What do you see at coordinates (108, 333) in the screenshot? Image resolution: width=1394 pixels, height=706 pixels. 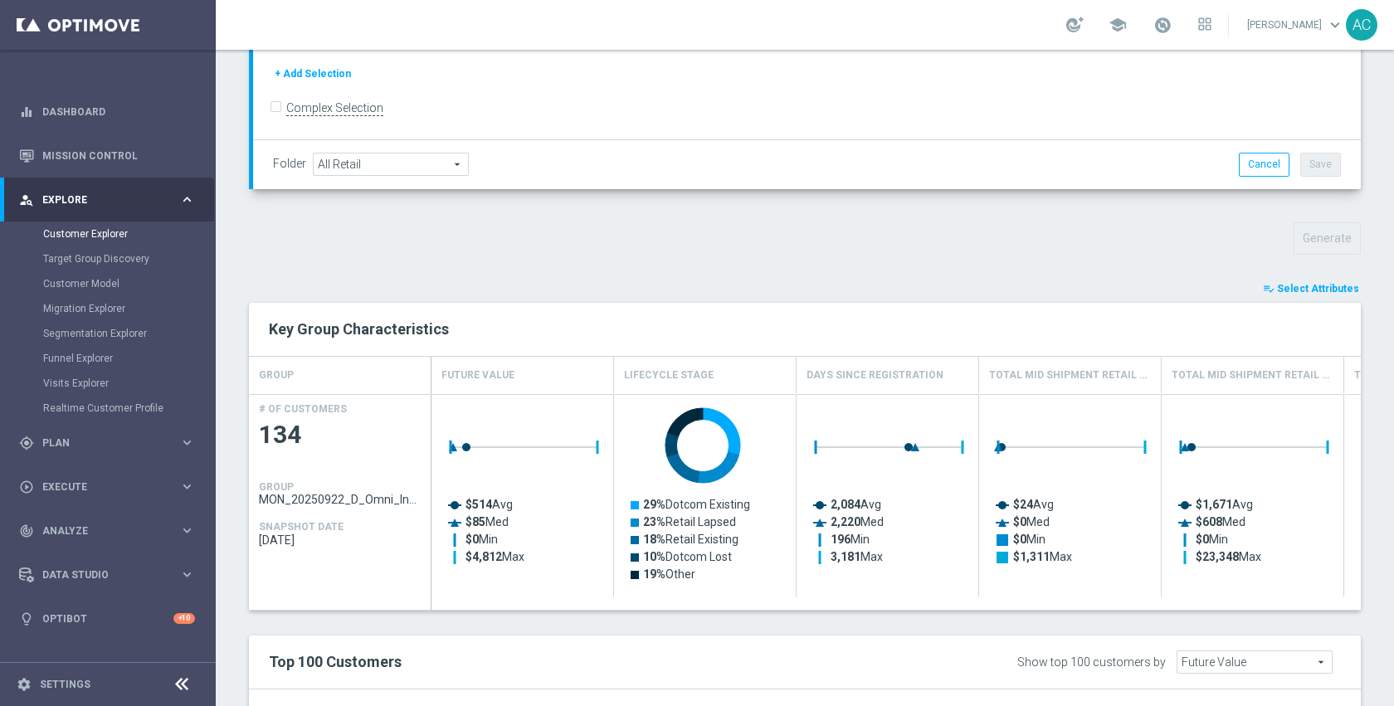 I see `a: Segmentation Explorer` at bounding box center [108, 333].